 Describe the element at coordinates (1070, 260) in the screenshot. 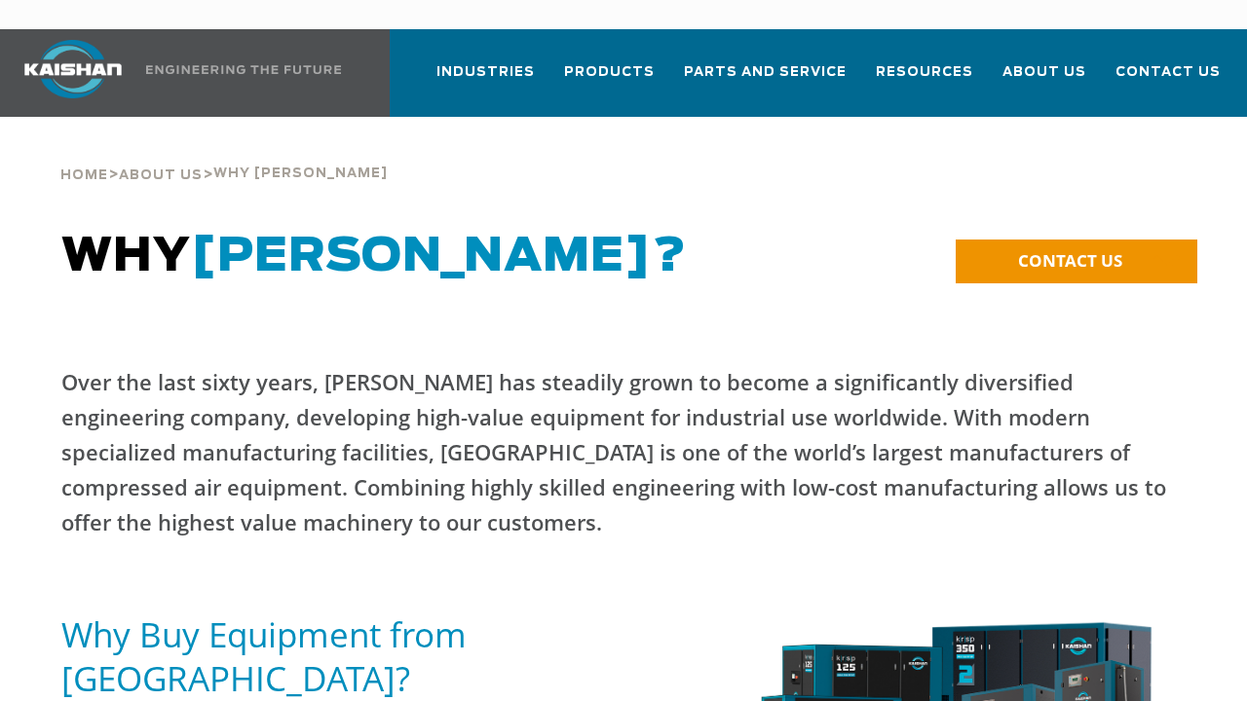

I see `span: CONTACT US` at that location.